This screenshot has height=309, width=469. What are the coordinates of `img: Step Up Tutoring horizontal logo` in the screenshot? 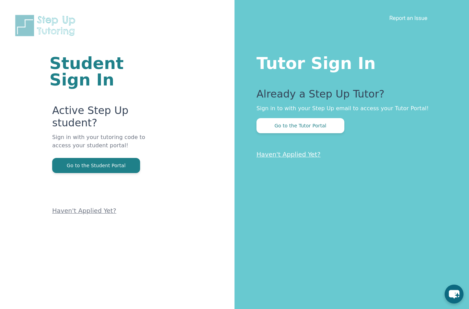 It's located at (47, 25).